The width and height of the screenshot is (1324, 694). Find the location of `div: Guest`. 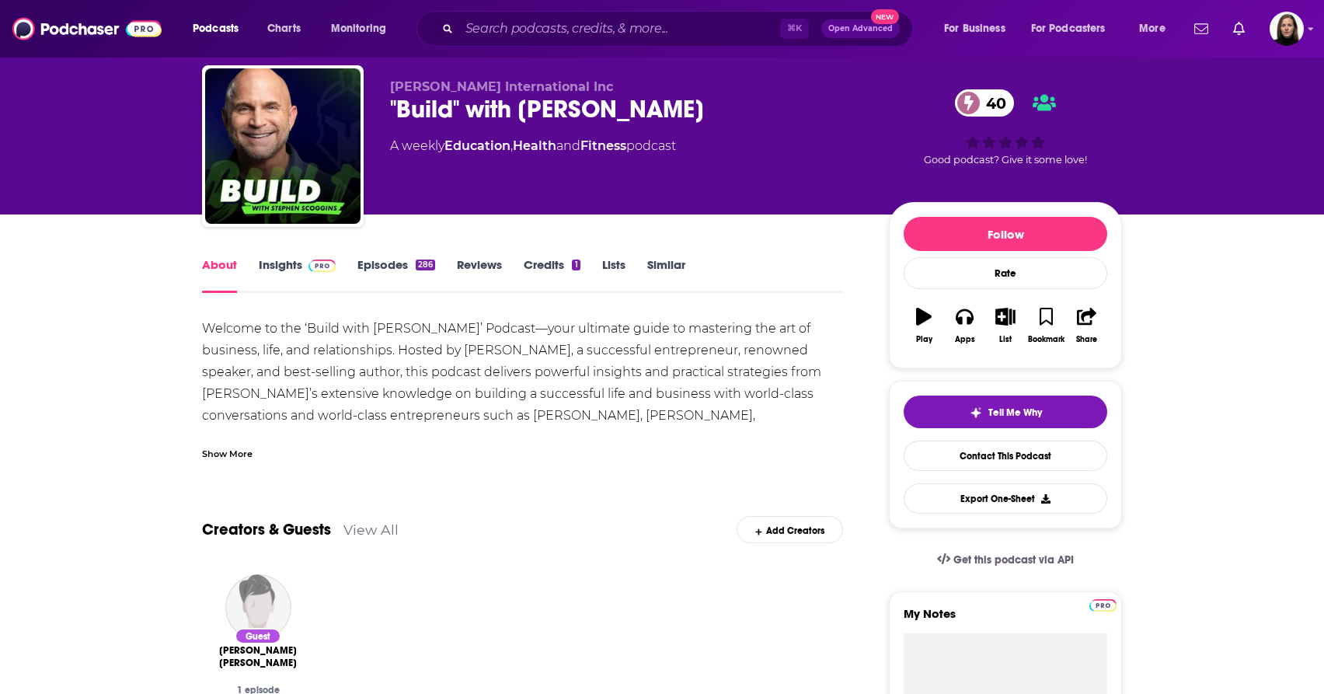

div: Guest is located at coordinates (258, 636).